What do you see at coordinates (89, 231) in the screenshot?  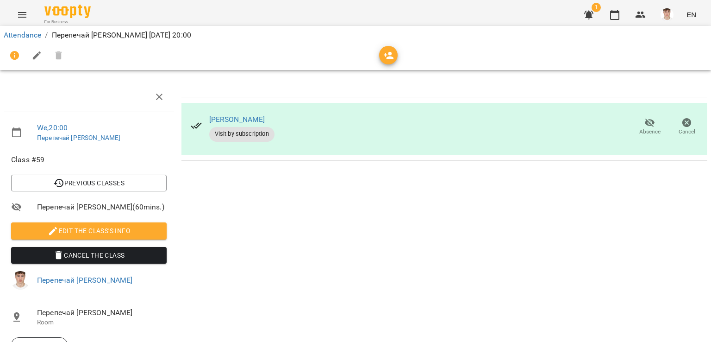 I see `button: Edit the class's Info` at bounding box center [89, 231].